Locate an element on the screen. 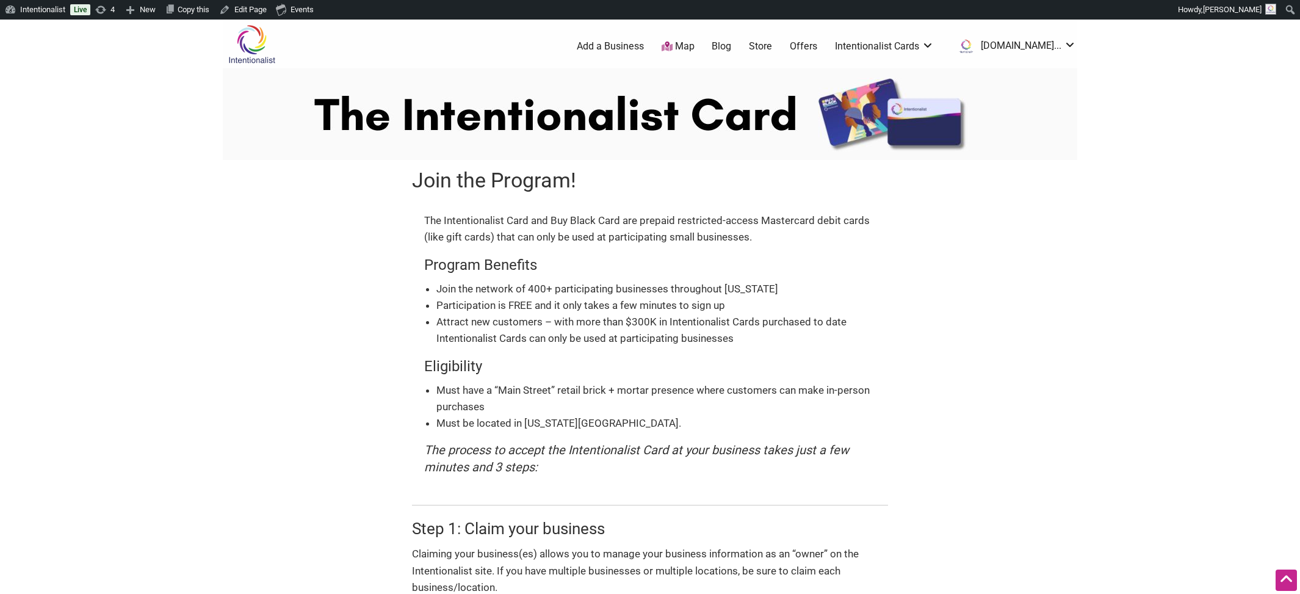 Image resolution: width=1300 pixels, height=594 pixels. a: Blog is located at coordinates (721, 46).